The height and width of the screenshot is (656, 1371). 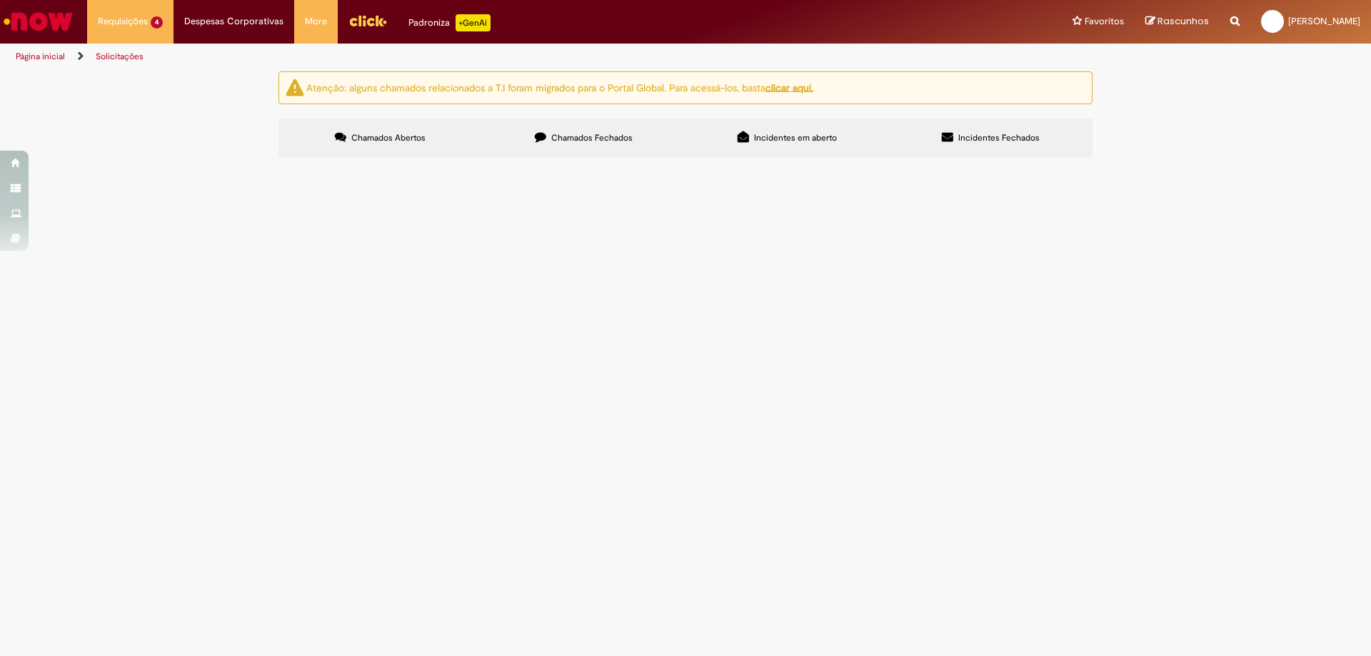 What do you see at coordinates (1104, 21) in the screenshot?
I see `span: Favoritos` at bounding box center [1104, 21].